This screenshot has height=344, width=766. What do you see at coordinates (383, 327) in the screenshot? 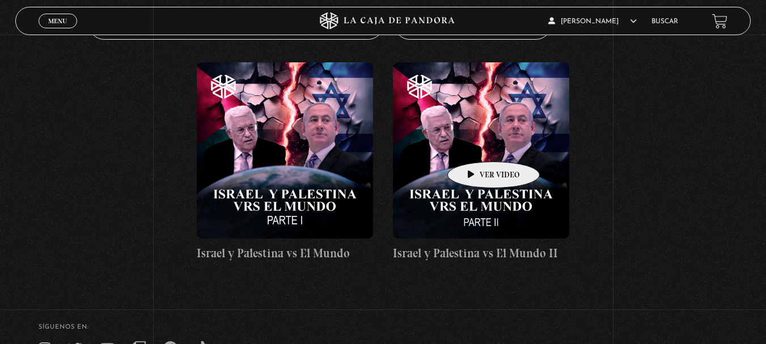
I see `h4: SÍguenos en:` at bounding box center [383, 327].